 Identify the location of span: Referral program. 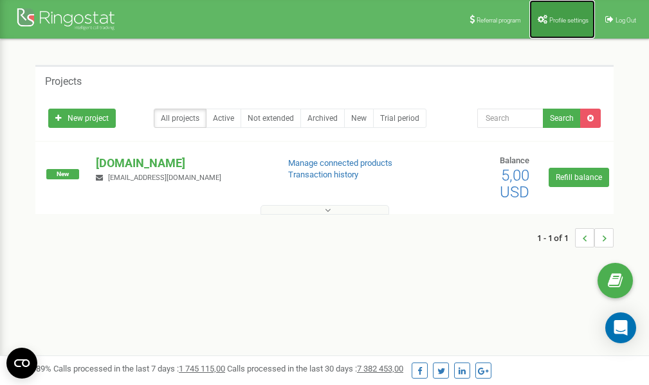
(499, 20).